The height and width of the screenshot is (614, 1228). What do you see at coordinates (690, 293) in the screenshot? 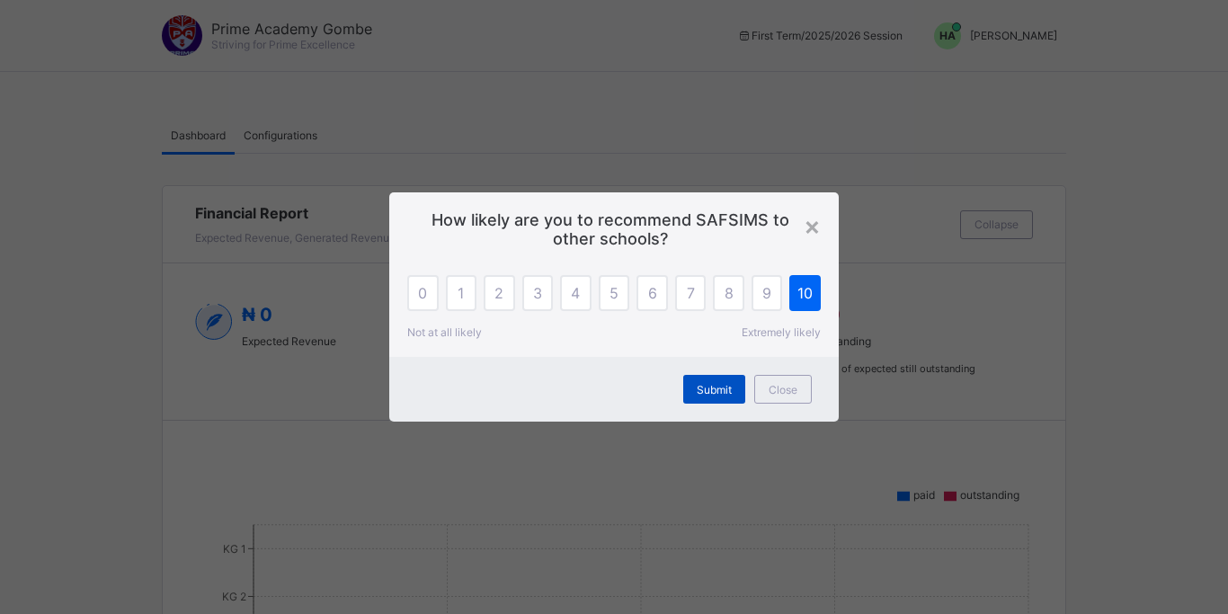
I see `span: 7` at bounding box center [690, 293].